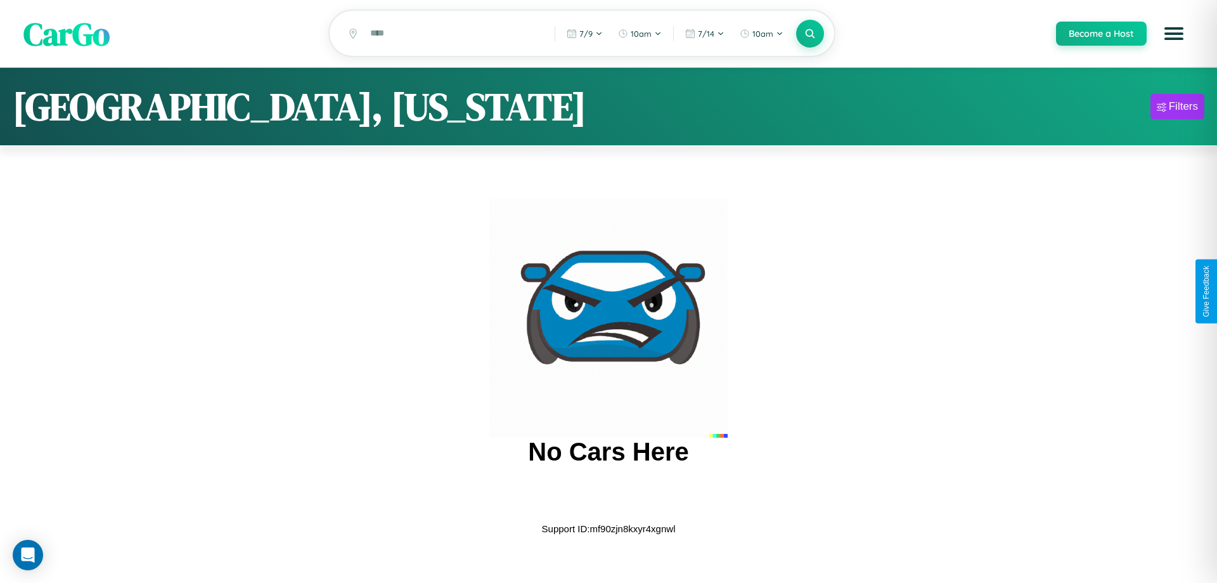 Image resolution: width=1217 pixels, height=583 pixels. What do you see at coordinates (705, 34) in the screenshot?
I see `button: 7/14` at bounding box center [705, 34].